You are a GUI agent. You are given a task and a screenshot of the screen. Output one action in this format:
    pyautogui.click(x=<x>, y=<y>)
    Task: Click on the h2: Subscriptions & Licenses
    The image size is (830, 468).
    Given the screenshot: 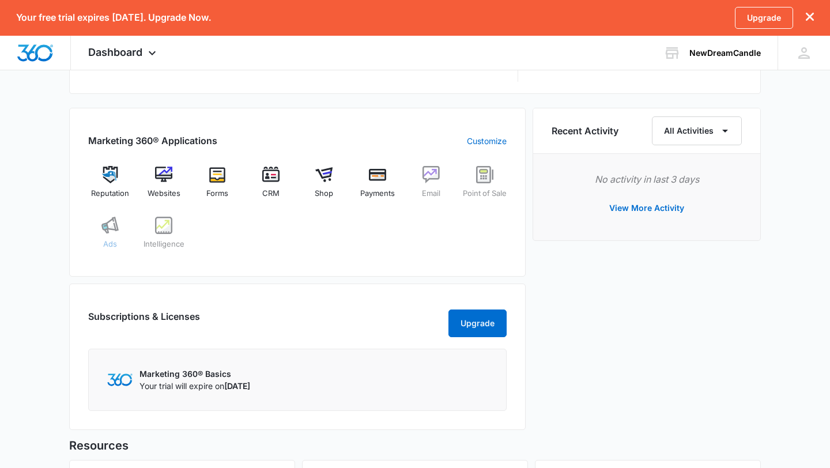 What is the action you would take?
    pyautogui.click(x=144, y=321)
    